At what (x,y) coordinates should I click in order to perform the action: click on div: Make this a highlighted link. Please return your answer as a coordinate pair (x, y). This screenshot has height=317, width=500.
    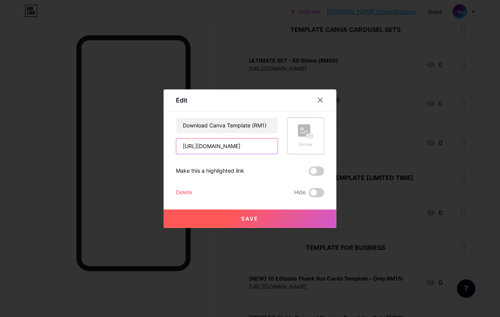
    Looking at the image, I should click on (210, 171).